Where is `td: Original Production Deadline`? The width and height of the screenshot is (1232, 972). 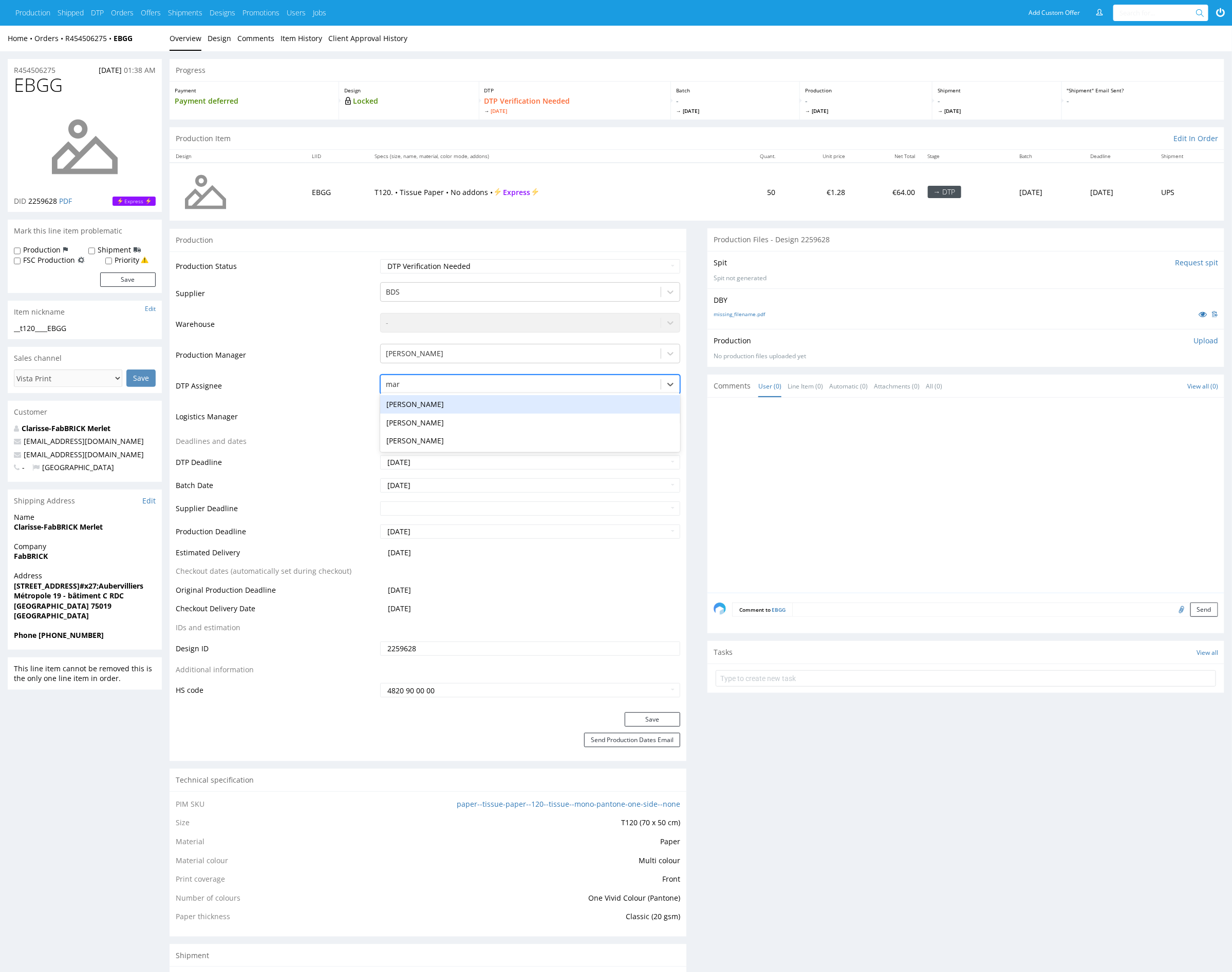
td: Original Production Deadline is located at coordinates (277, 593).